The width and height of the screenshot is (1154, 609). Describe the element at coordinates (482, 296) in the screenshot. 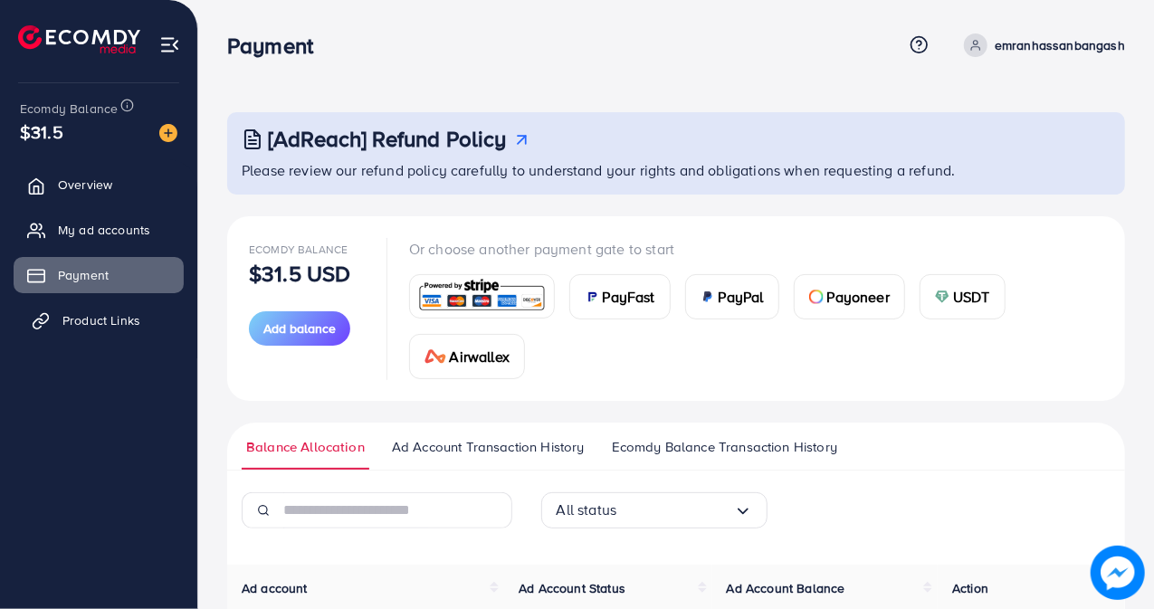

I see `a: card` at that location.